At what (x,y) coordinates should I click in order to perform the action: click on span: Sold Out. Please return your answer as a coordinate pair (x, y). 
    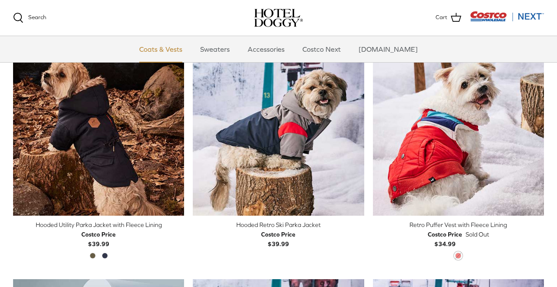
    Looking at the image, I should click on (477, 234).